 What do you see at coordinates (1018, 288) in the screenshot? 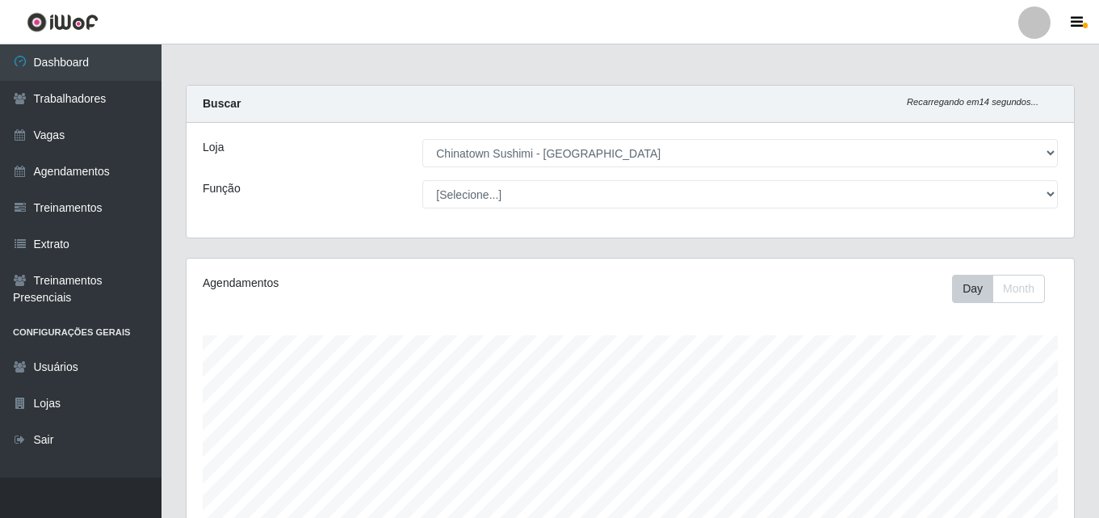
I see `button: Month` at bounding box center [1018, 288].